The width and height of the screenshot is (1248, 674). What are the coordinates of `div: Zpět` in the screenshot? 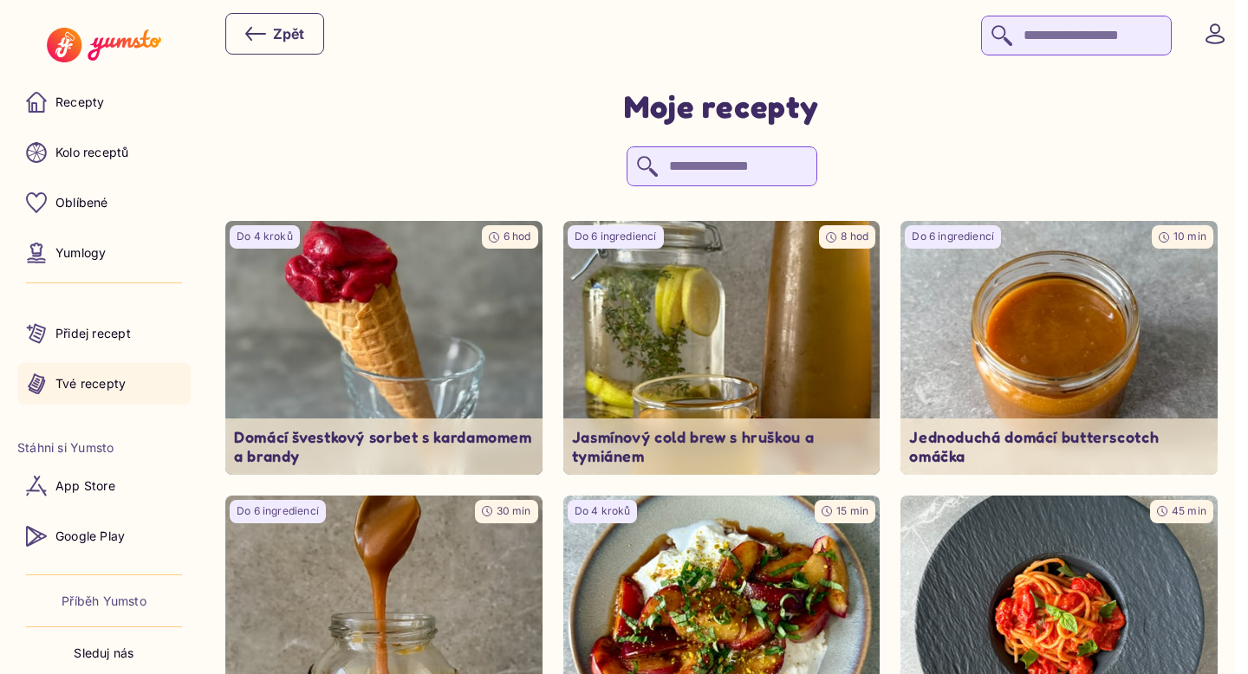 It's located at (275, 34).